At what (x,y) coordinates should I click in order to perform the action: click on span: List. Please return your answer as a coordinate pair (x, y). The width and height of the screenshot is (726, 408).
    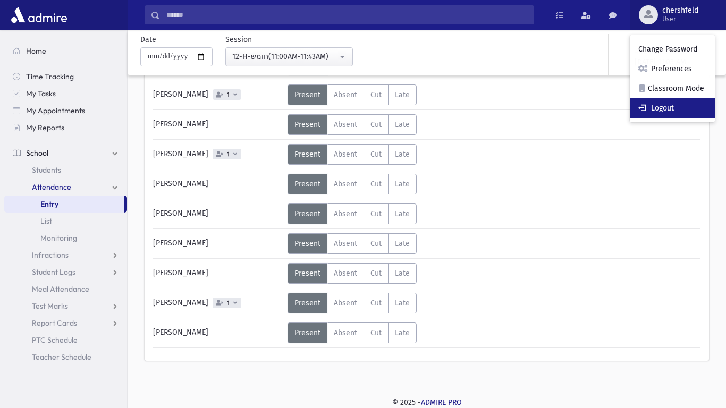
    Looking at the image, I should click on (46, 221).